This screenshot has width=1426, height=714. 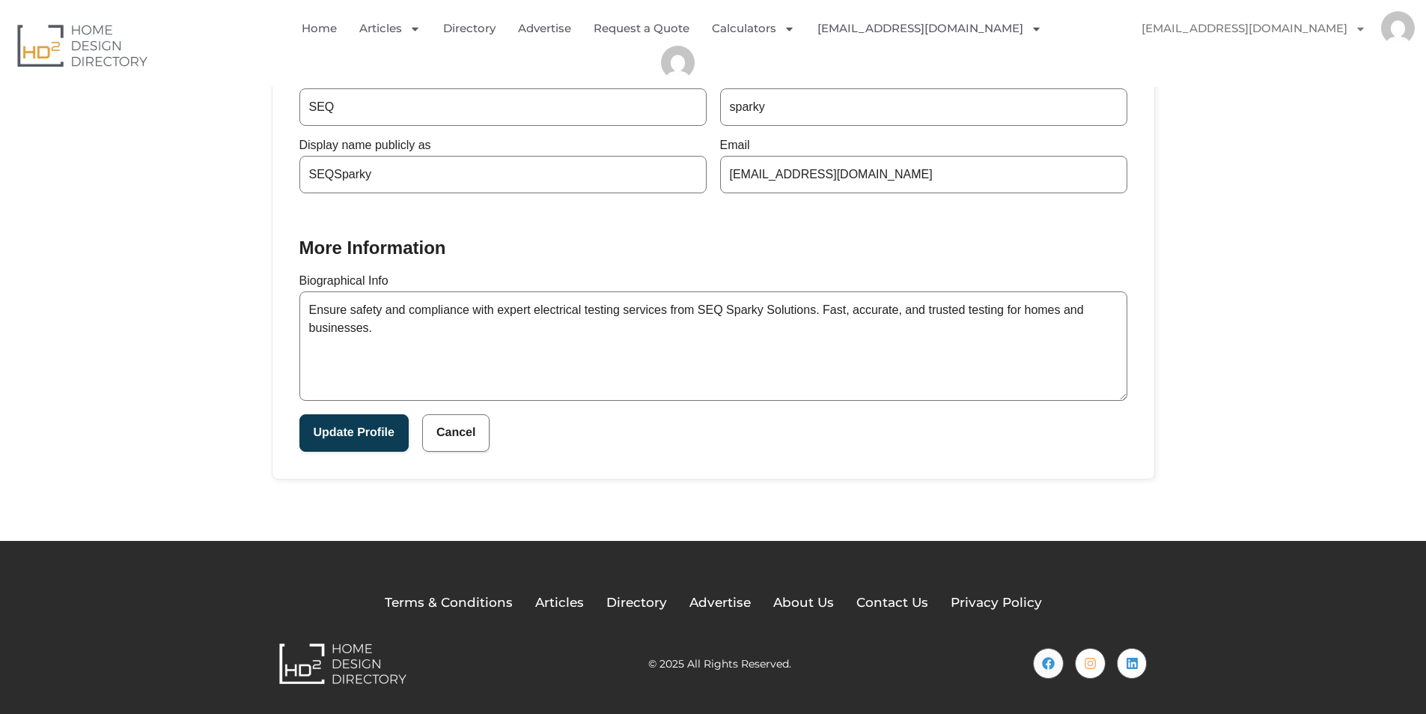 I want to click on label: Email, so click(x=924, y=145).